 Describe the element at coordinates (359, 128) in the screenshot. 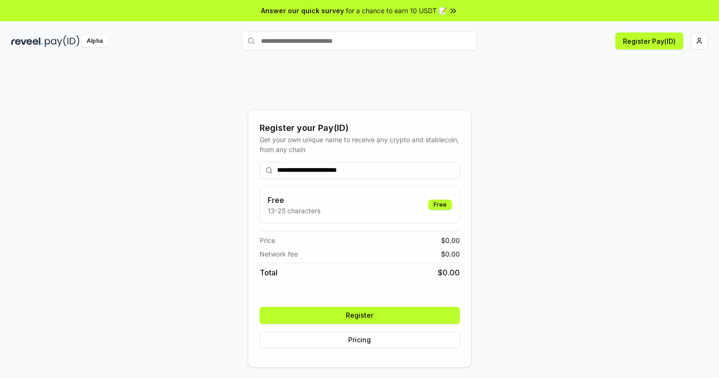

I see `div: Register your Pay(ID)` at that location.